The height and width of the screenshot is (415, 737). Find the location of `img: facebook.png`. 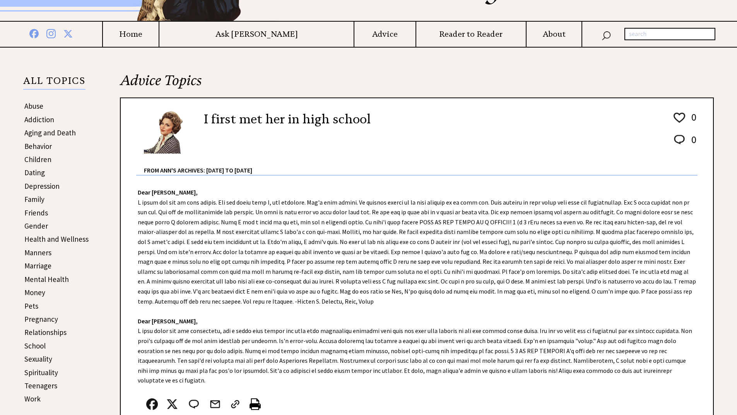

img: facebook.png is located at coordinates (152, 404).